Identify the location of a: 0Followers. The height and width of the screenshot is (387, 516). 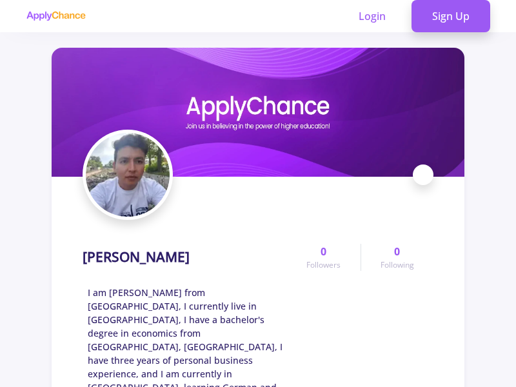
(323, 258).